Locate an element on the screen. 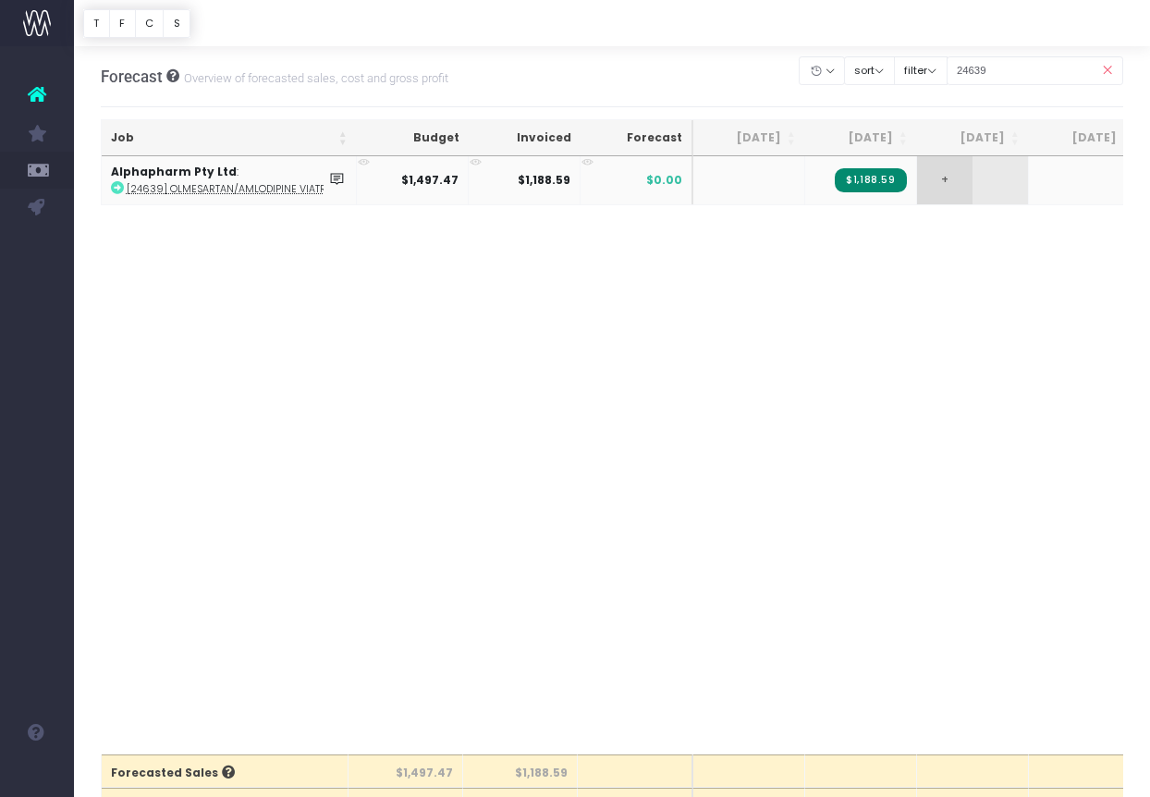 The width and height of the screenshot is (1150, 797). button: S is located at coordinates (177, 23).